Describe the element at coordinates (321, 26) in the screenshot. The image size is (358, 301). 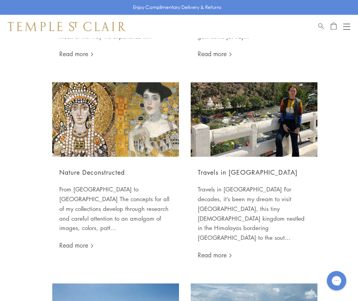
I see `a: Search` at that location.